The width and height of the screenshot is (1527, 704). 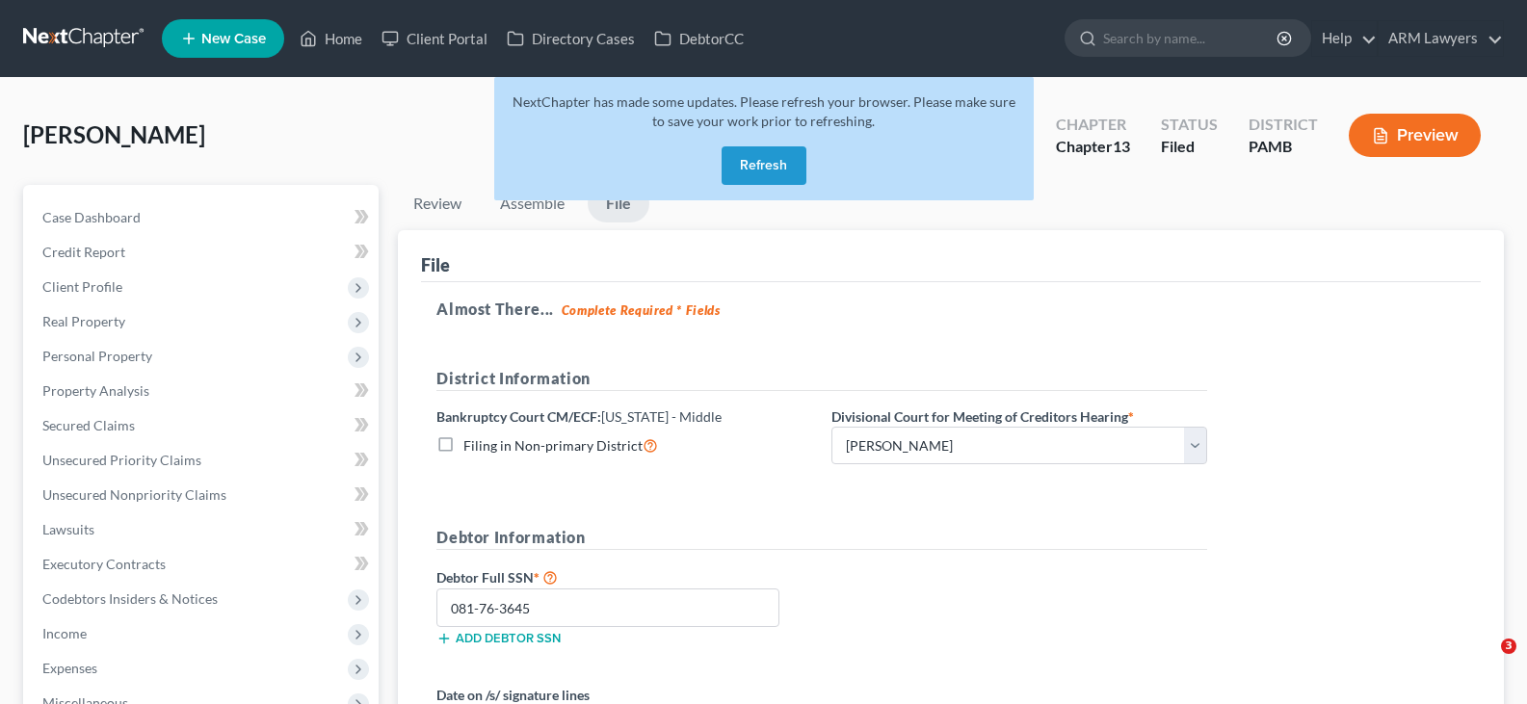 I want to click on a: Directory Cases, so click(x=570, y=39).